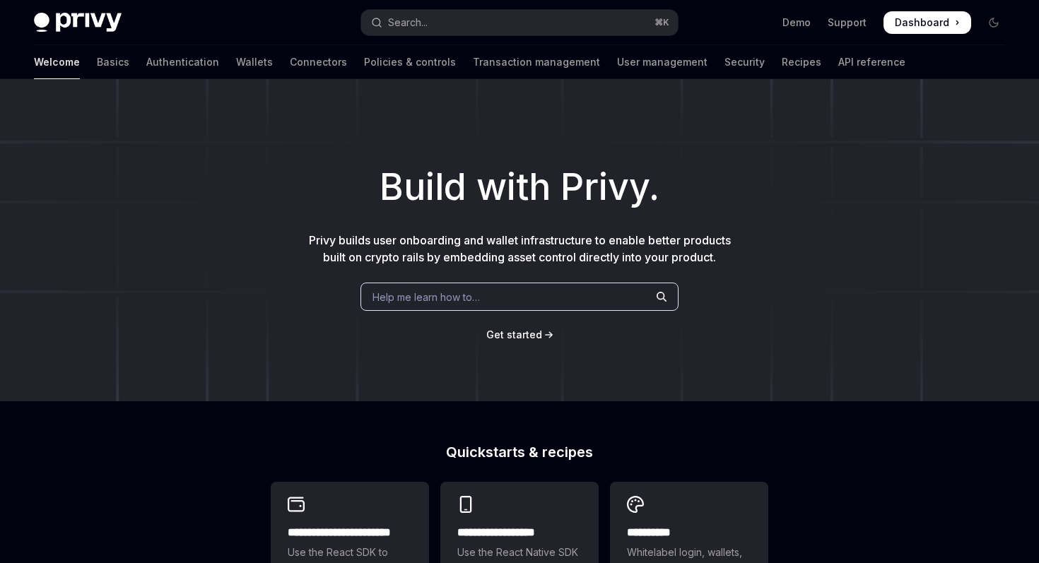  I want to click on span: Get started, so click(514, 334).